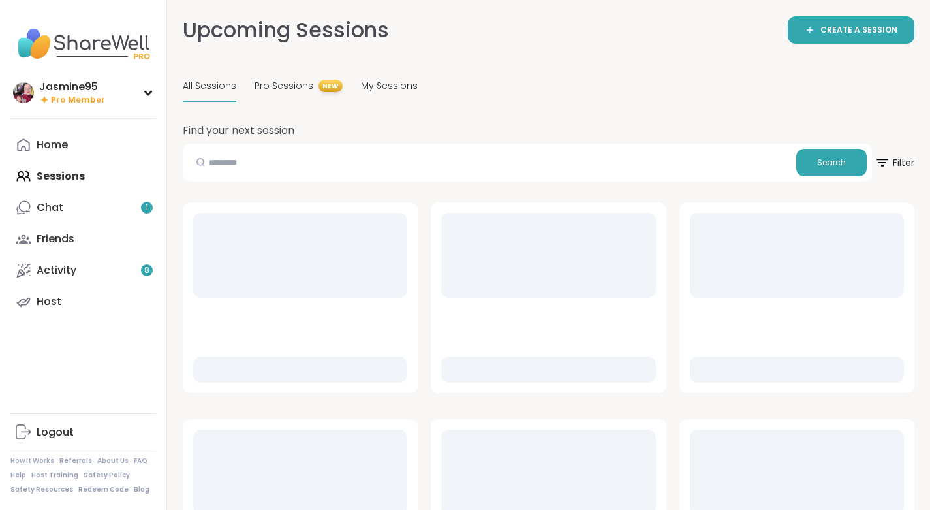 This screenshot has height=510, width=930. Describe the element at coordinates (32, 461) in the screenshot. I see `a: How It Works` at that location.